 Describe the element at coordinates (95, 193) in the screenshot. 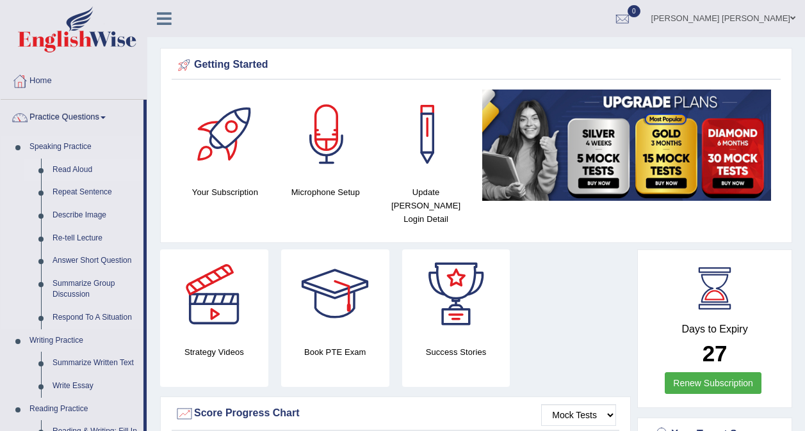

I see `a: Repeat Sentence` at that location.